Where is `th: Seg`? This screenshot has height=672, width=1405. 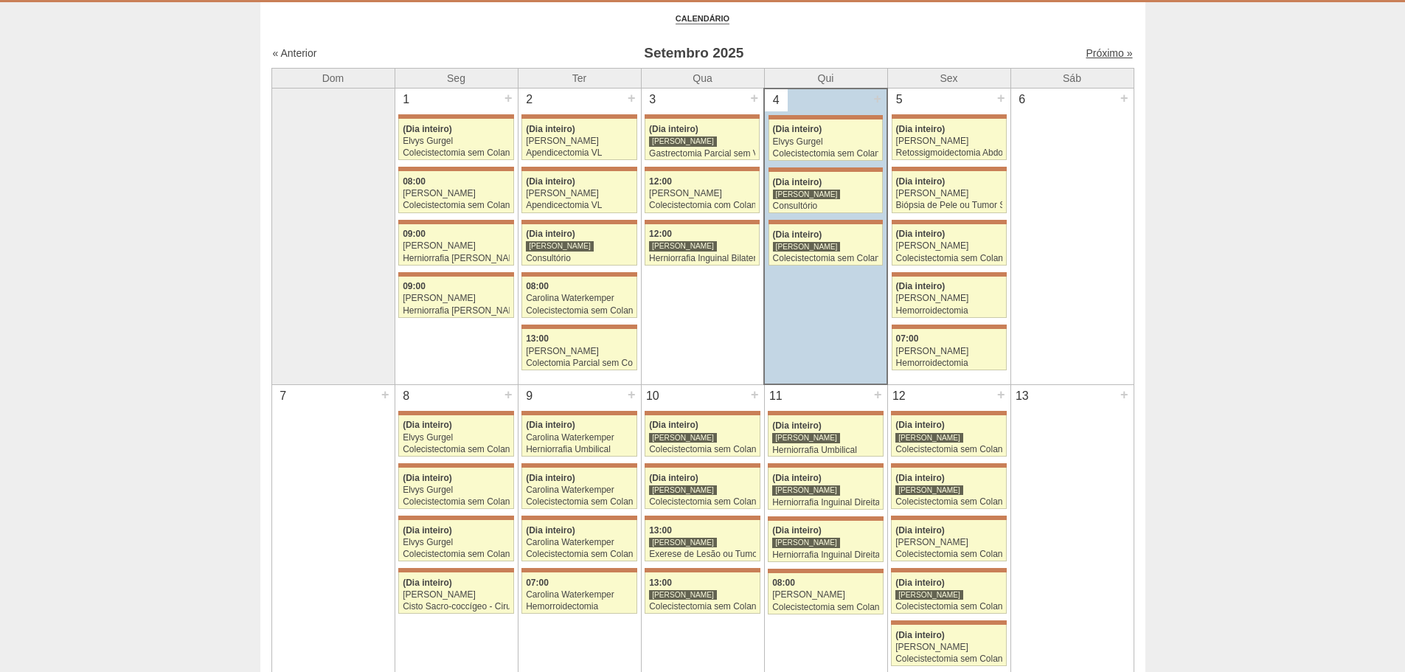
th: Seg is located at coordinates (456, 78).